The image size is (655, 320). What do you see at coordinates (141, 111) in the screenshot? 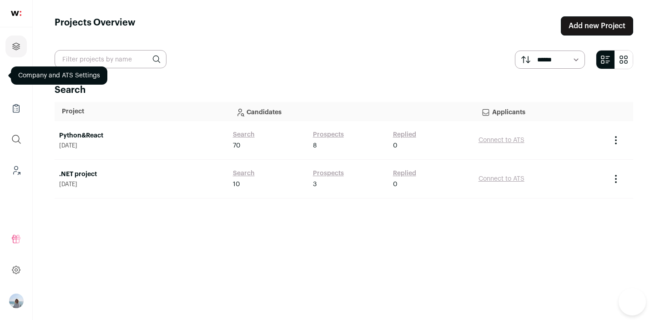
I see `p: Project` at bounding box center [141, 111].